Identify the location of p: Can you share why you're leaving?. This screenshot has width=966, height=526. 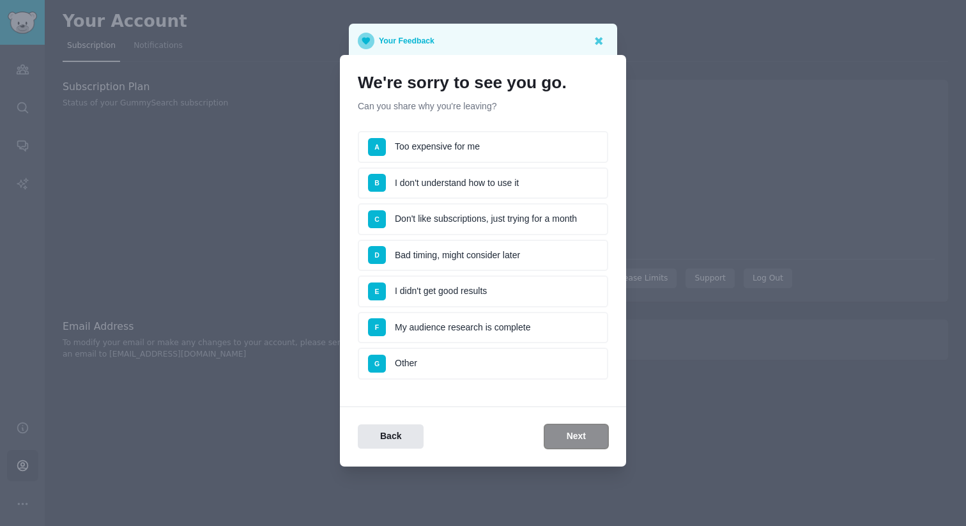
(483, 106).